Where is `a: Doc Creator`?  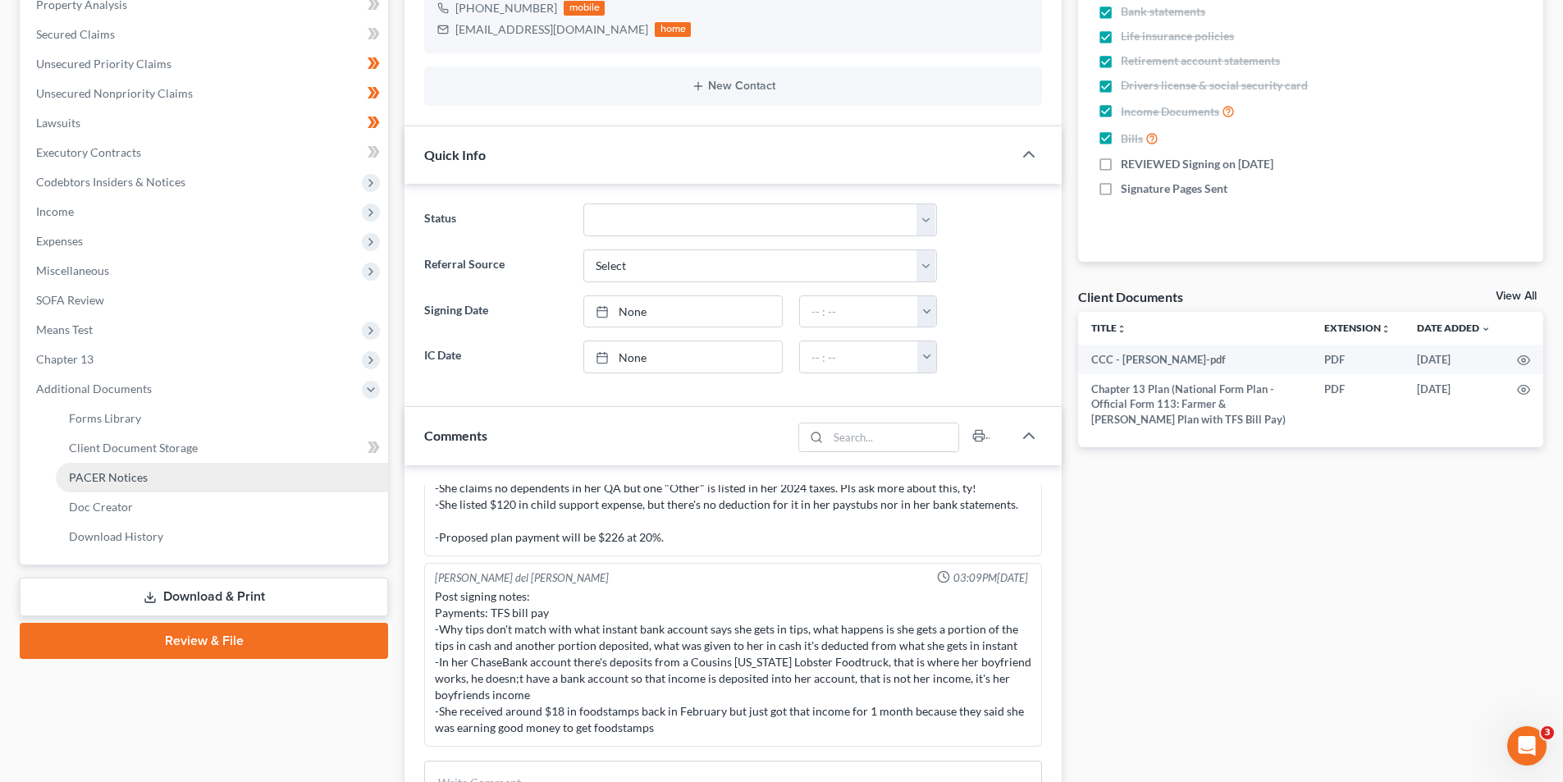 a: Doc Creator is located at coordinates (222, 507).